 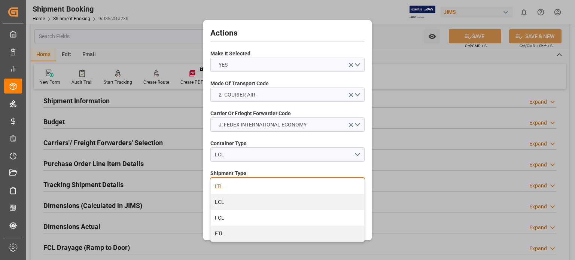 What do you see at coordinates (250, 113) in the screenshot?
I see `span: Carrier Or Frieght Forwarder Code` at bounding box center [250, 113].